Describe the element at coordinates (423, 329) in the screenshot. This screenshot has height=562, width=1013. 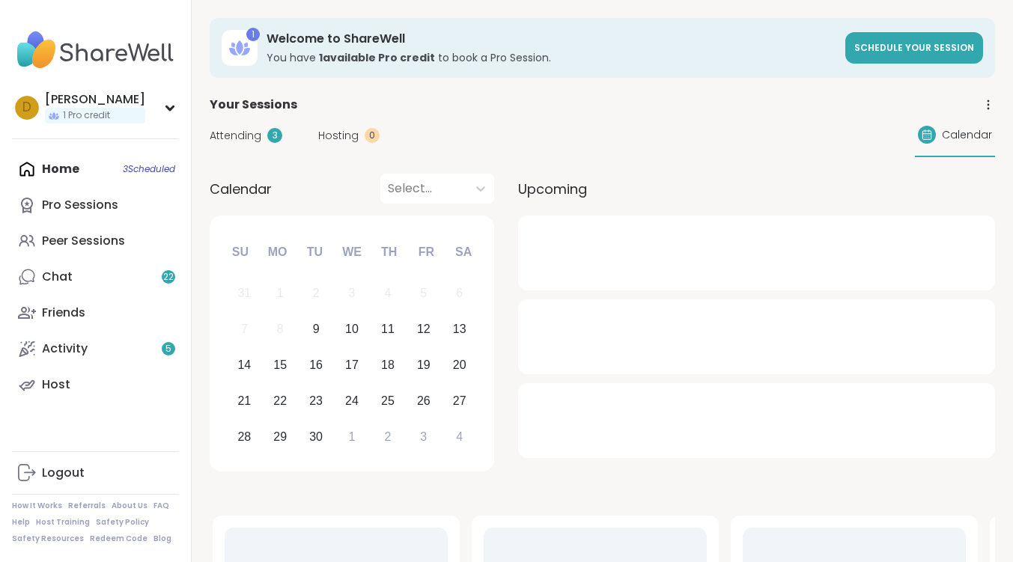
I see `div: Choose Friday, September 12th, 2025` at that location.